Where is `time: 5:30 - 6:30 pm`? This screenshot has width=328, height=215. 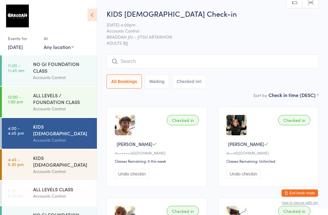 time: 5:30 - 6:30 pm is located at coordinates (16, 193).